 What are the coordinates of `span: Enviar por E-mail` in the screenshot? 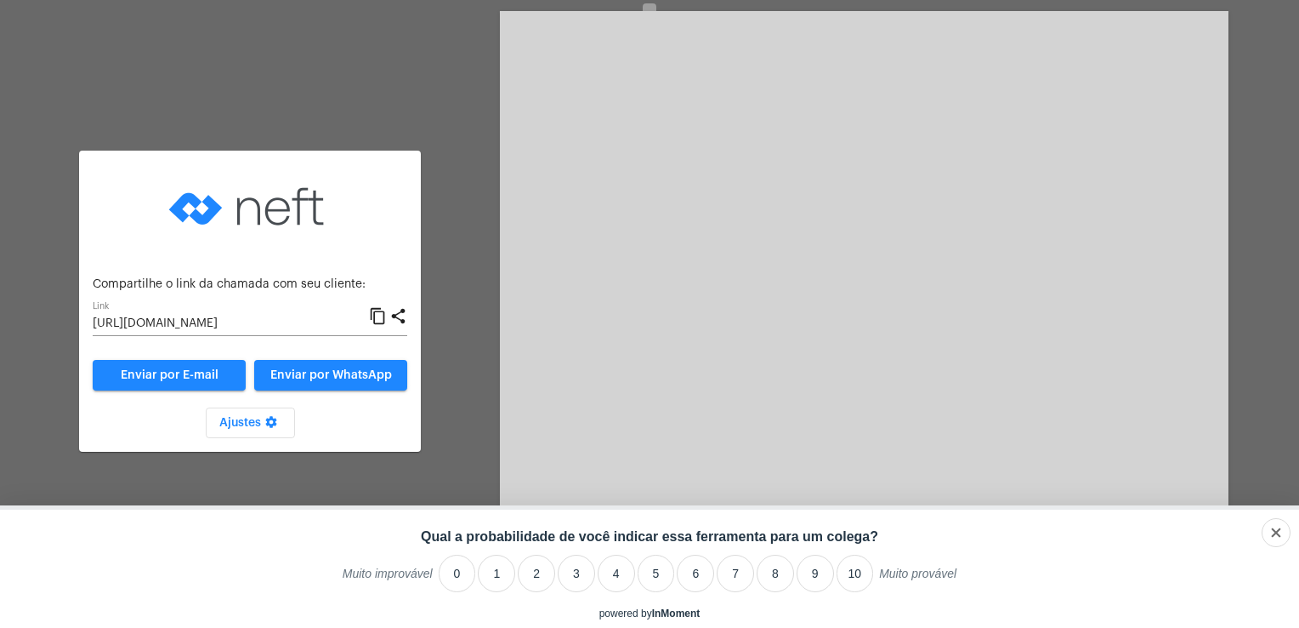 It's located at (169, 375).